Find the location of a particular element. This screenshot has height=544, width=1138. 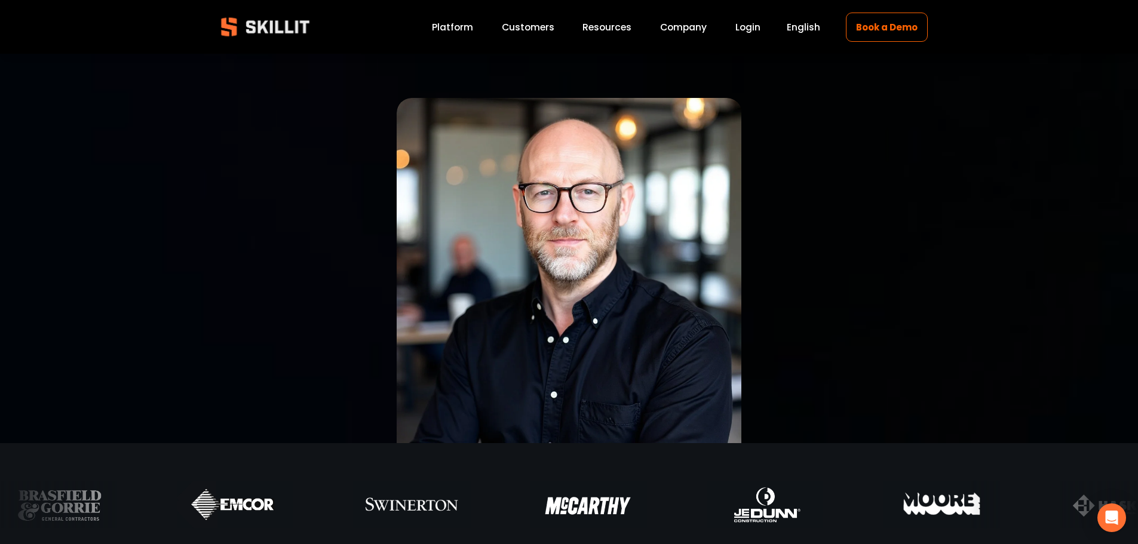

a: Book a Demo is located at coordinates (886, 27).